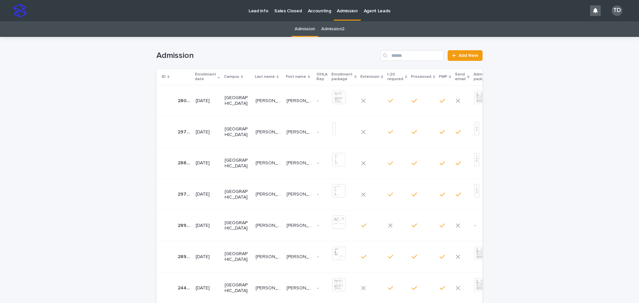  I want to click on div: Search, so click(412, 56).